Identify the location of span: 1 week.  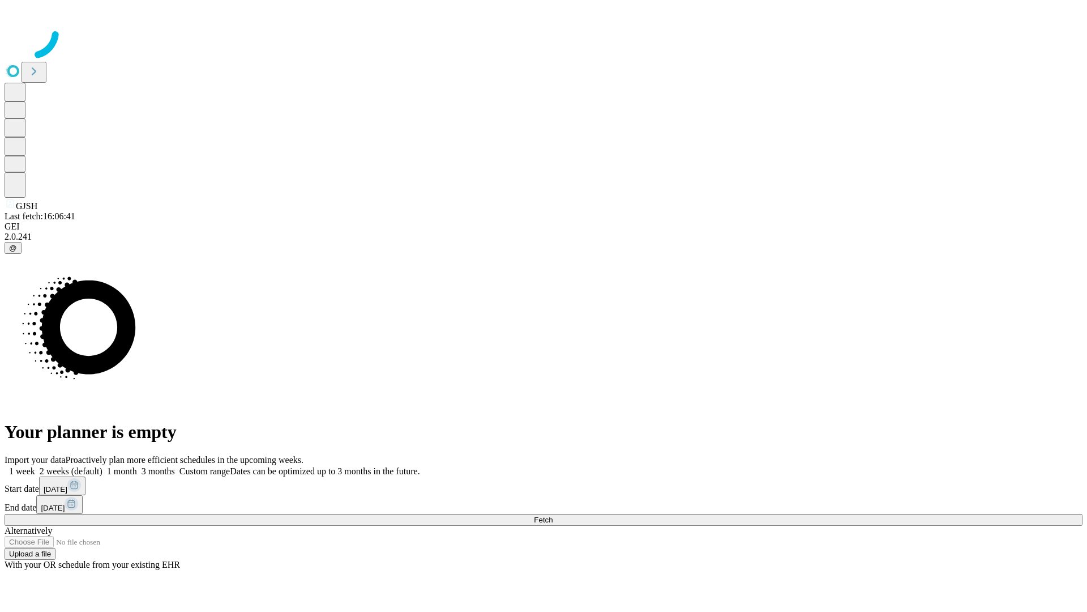
(22, 471).